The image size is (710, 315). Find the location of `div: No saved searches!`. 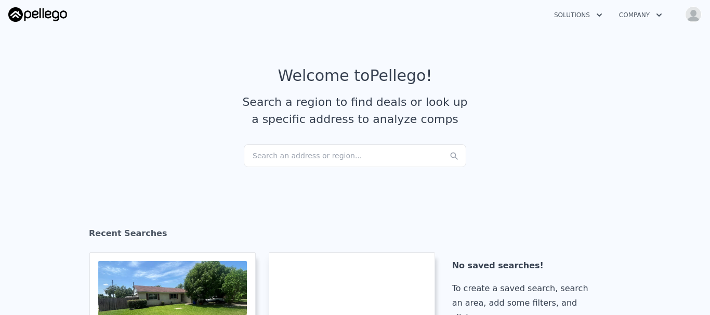

div: No saved searches! is located at coordinates (527, 266).